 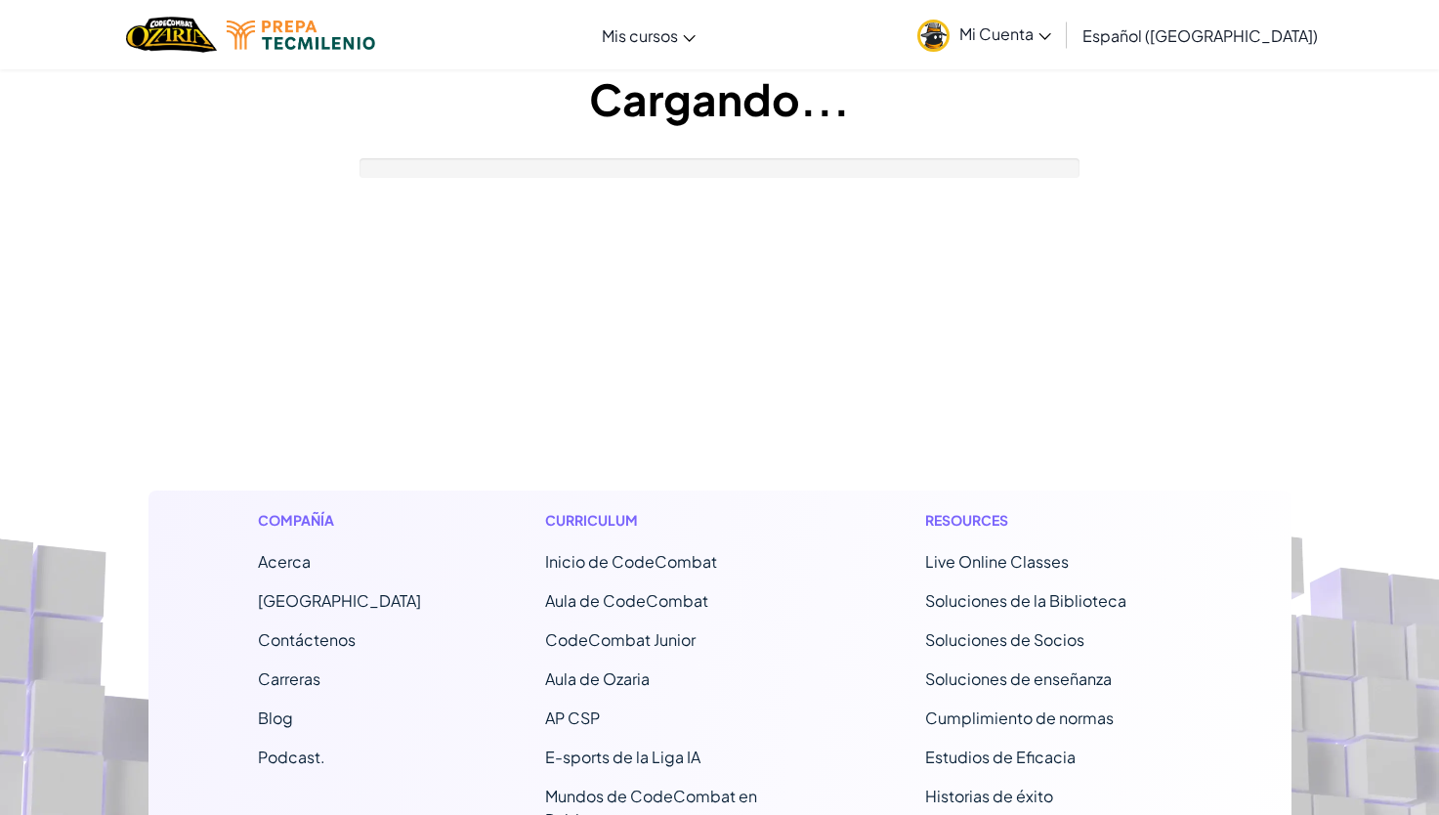 I want to click on a: Soluciones de enseñanza, so click(x=1018, y=678).